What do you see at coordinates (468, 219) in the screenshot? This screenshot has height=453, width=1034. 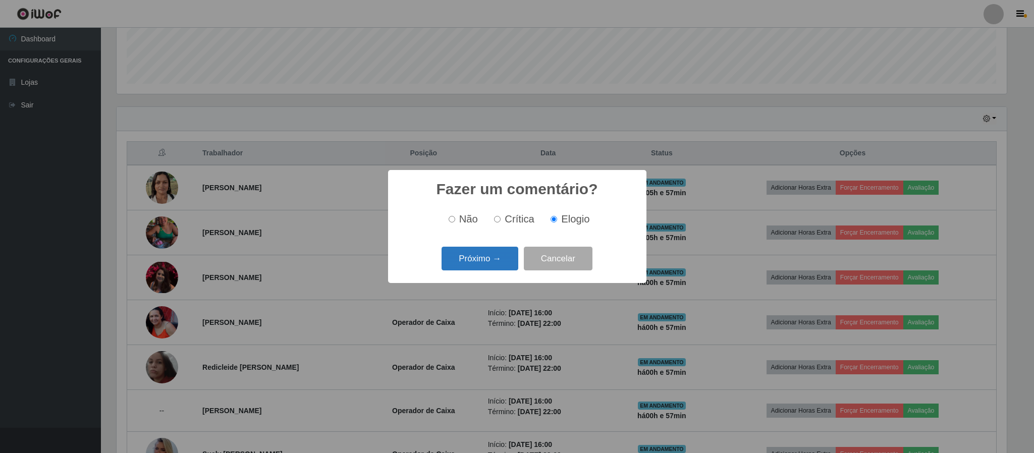 I see `span: Não` at bounding box center [468, 219].